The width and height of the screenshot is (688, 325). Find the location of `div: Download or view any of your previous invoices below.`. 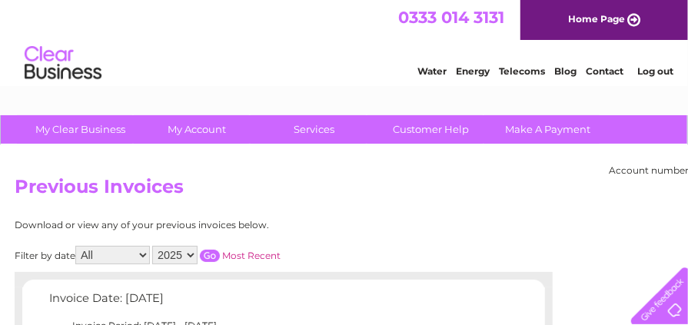

div: Download or view any of your previous invoices below. is located at coordinates (216, 225).